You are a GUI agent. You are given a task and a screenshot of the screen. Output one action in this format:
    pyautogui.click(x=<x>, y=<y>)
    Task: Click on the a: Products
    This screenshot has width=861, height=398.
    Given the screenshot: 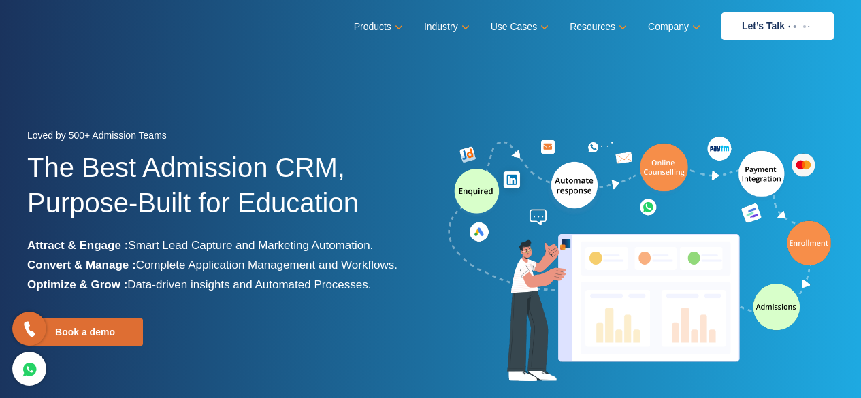 What is the action you would take?
    pyautogui.click(x=377, y=27)
    